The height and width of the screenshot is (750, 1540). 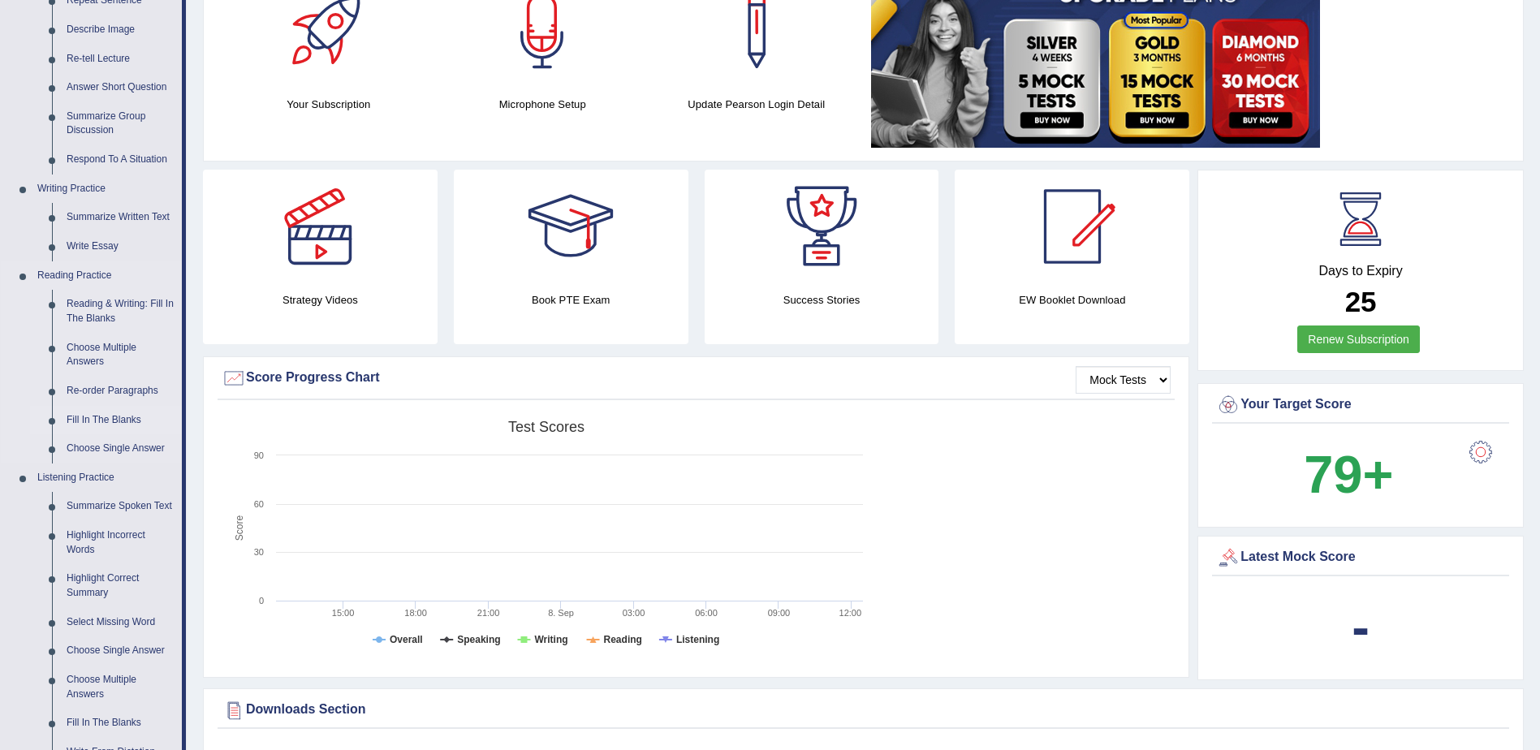 What do you see at coordinates (489, 613) in the screenshot?
I see `text: 21:00` at bounding box center [489, 613].